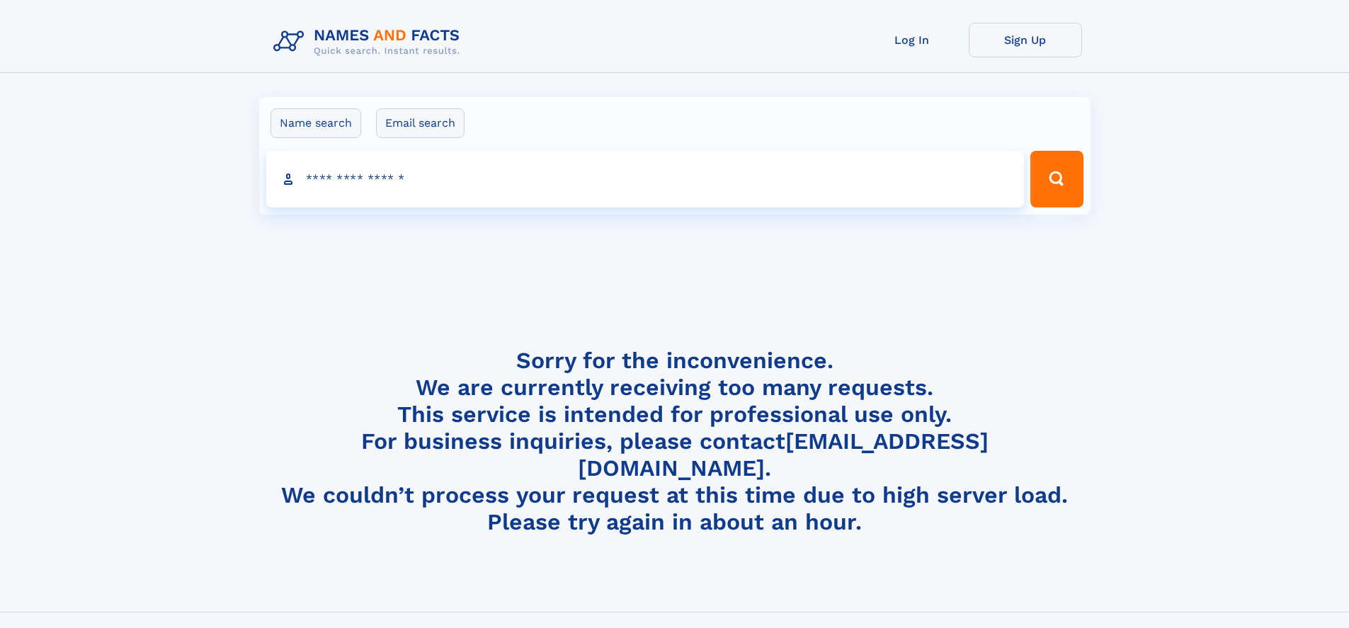  I want to click on img: Logo Names and Facts, so click(370, 42).